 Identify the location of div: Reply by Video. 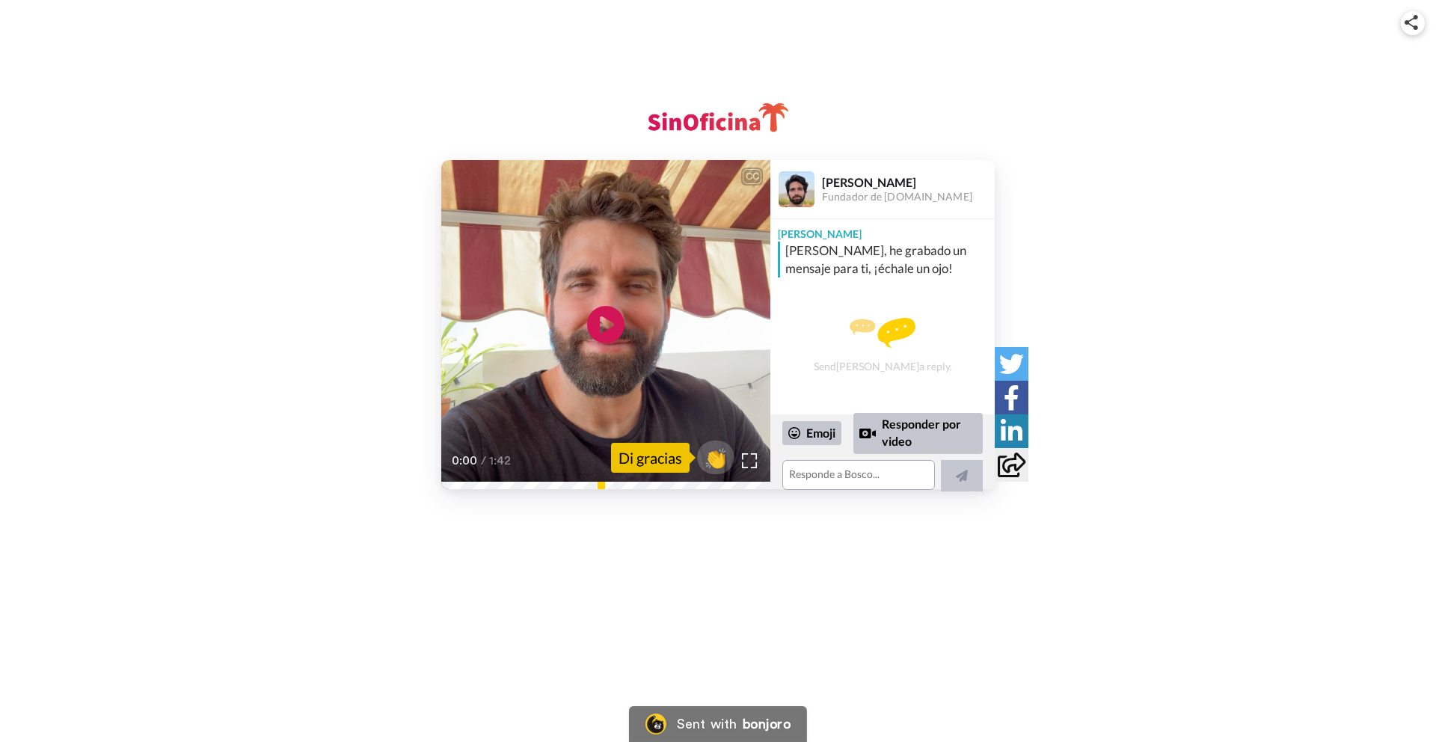
(867, 433).